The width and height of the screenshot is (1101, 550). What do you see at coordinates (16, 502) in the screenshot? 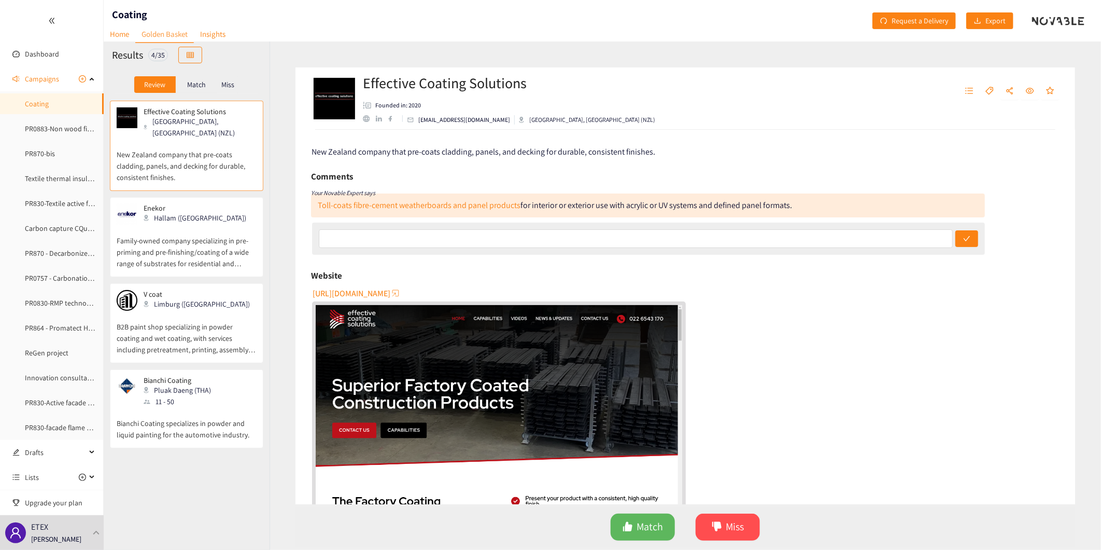
I see `span: trophy` at bounding box center [16, 502].